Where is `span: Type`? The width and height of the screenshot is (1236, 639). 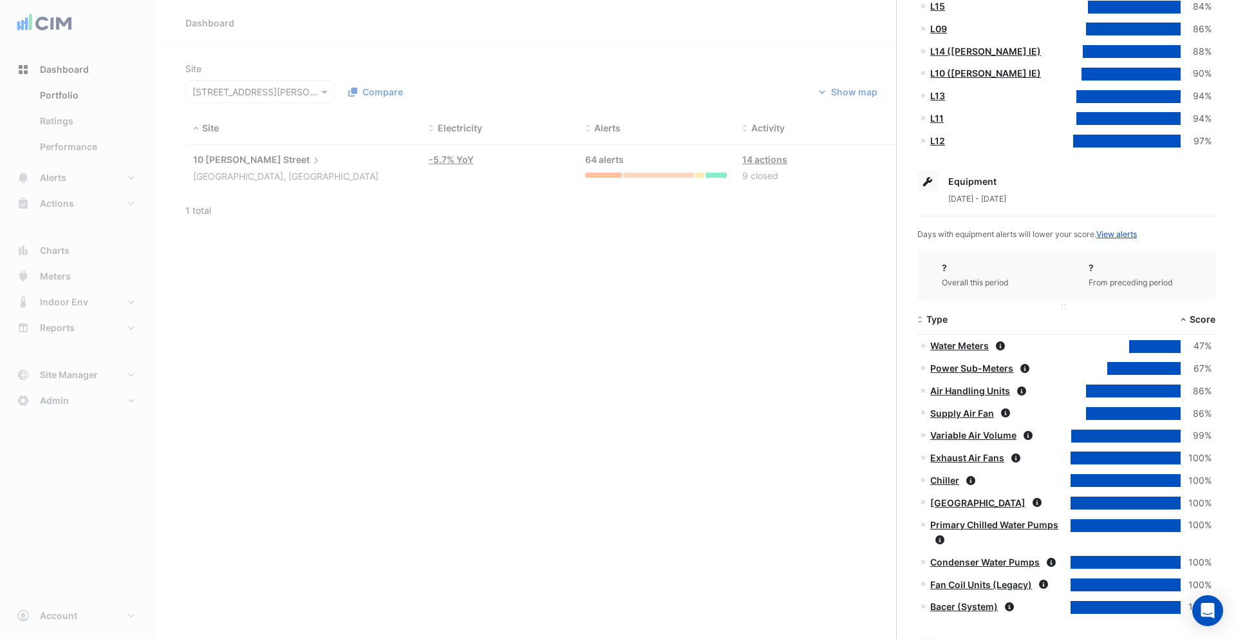
span: Type is located at coordinates (937, 319).